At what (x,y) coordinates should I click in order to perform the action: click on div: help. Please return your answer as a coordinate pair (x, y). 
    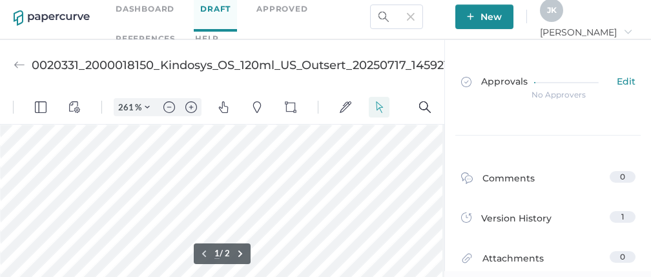
    Looking at the image, I should click on (207, 39).